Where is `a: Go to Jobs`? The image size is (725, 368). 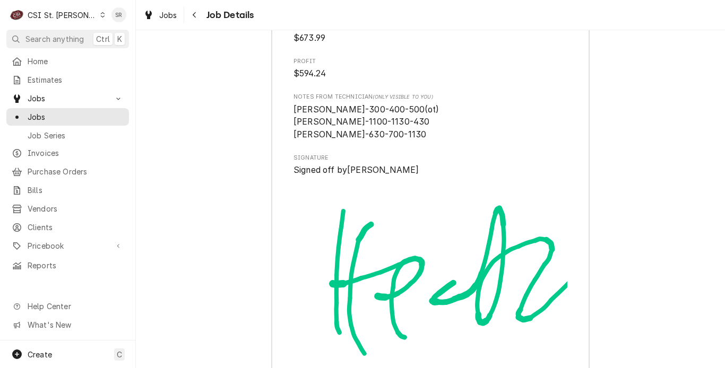 a: Go to Jobs is located at coordinates (67, 98).